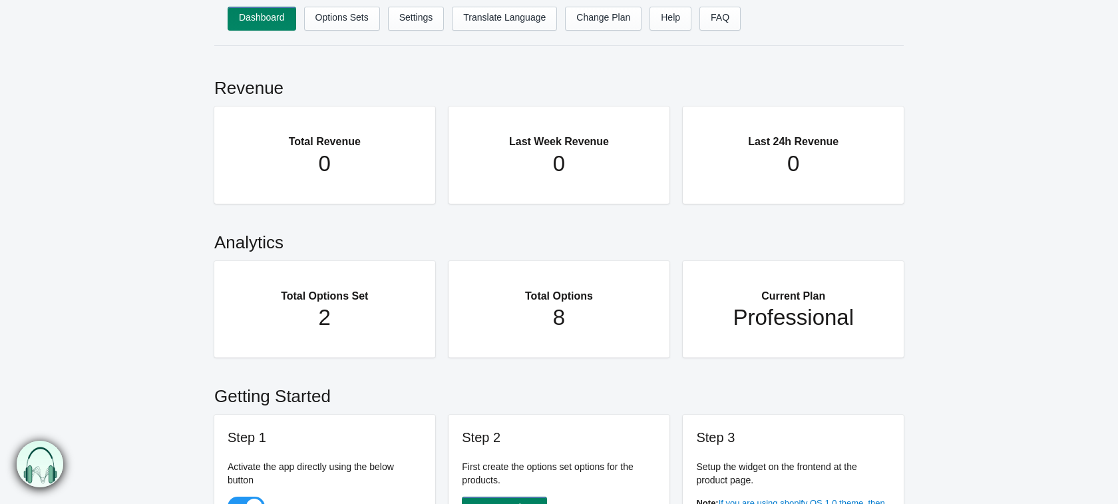 This screenshot has width=1118, height=504. Describe the element at coordinates (261, 19) in the screenshot. I see `a: Dashboard` at that location.